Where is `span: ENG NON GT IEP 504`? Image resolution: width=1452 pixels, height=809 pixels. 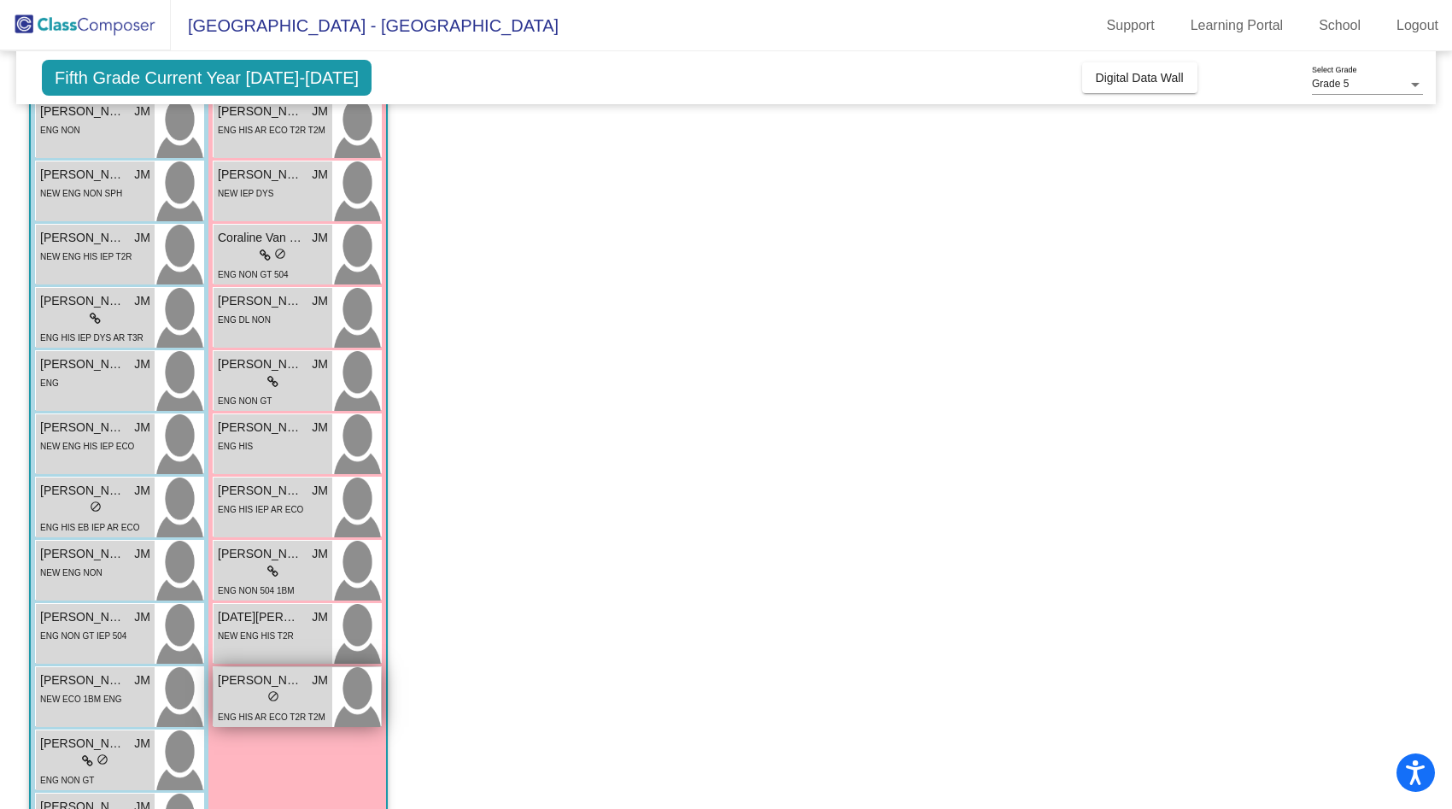
span: ENG NON GT IEP 504 is located at coordinates (83, 635).